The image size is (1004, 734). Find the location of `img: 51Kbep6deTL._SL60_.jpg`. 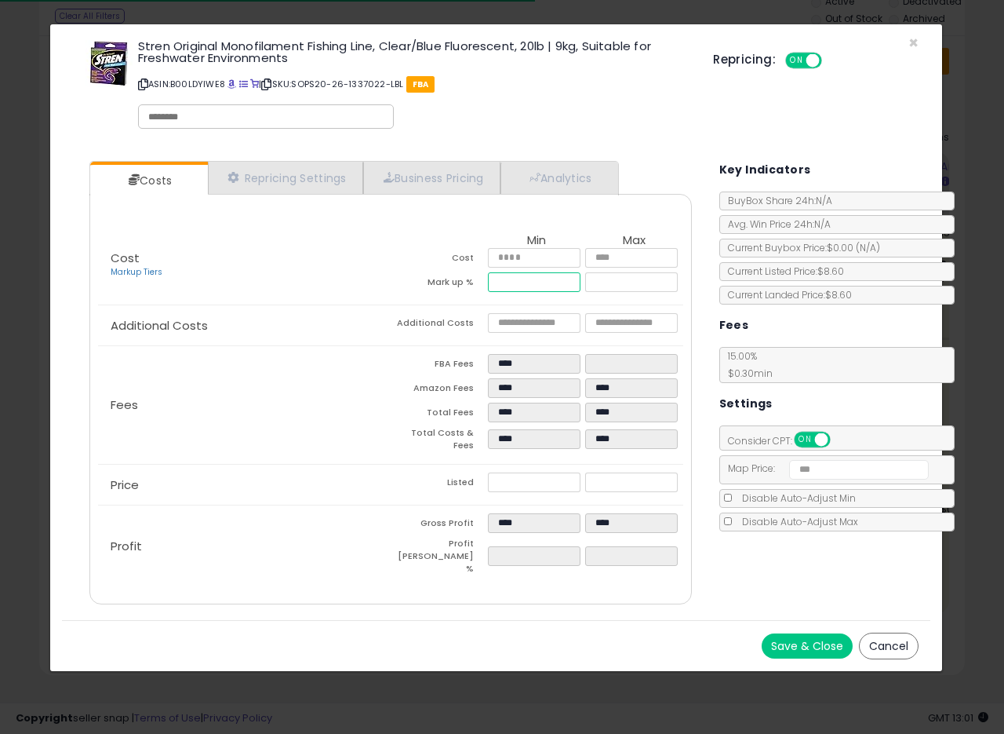

img: 51Kbep6deTL._SL60_.jpg is located at coordinates (109, 64).